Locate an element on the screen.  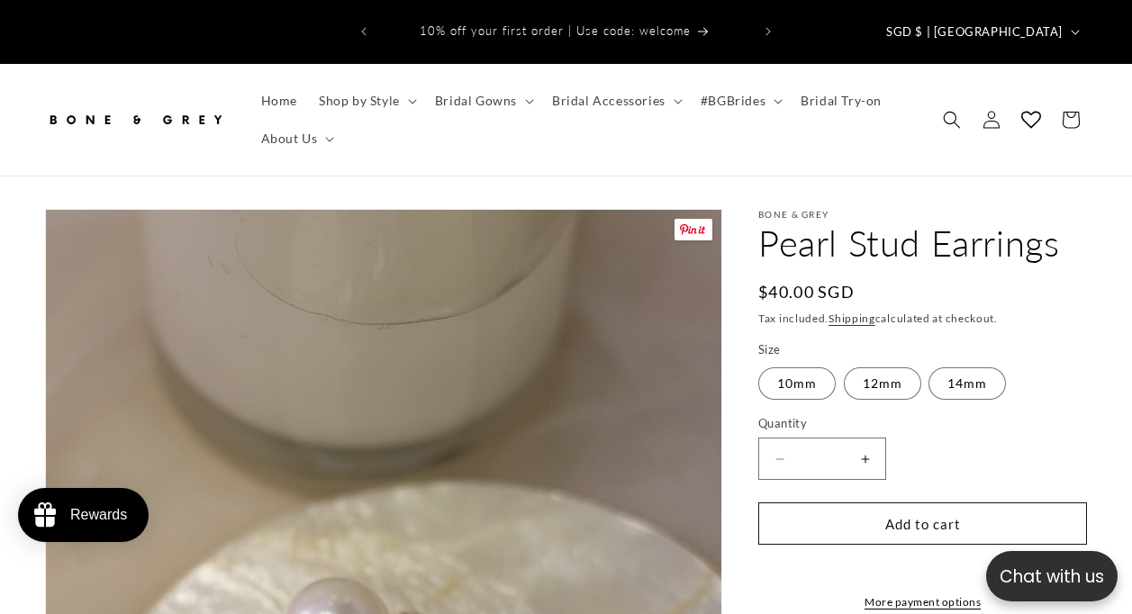
summary: #BGBrides is located at coordinates (739, 101).